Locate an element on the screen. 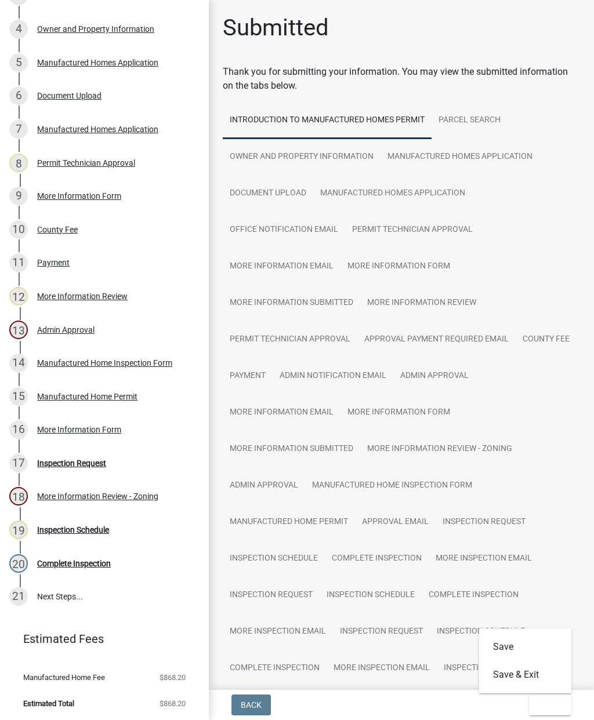  button: Back is located at coordinates (251, 705).